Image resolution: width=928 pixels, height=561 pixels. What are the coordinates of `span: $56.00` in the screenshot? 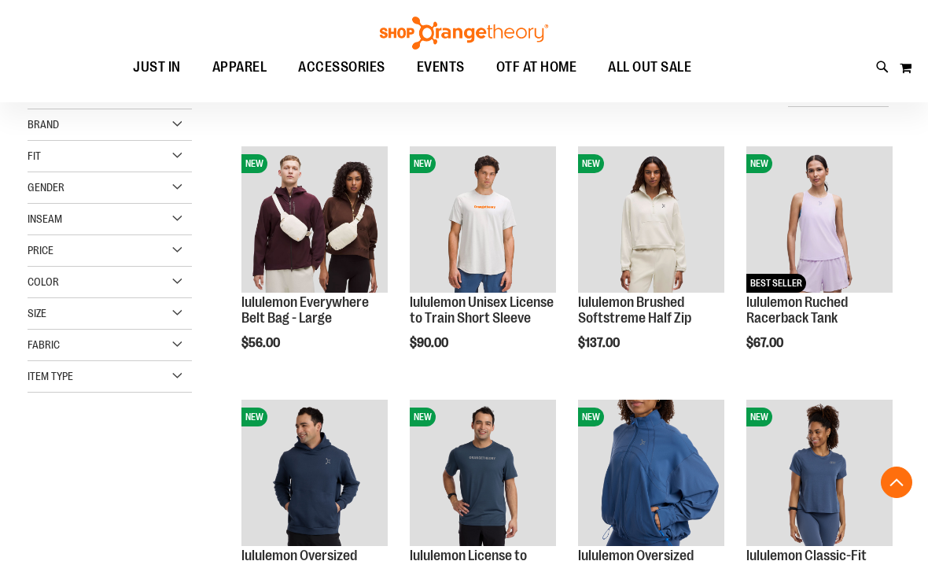 It's located at (262, 343).